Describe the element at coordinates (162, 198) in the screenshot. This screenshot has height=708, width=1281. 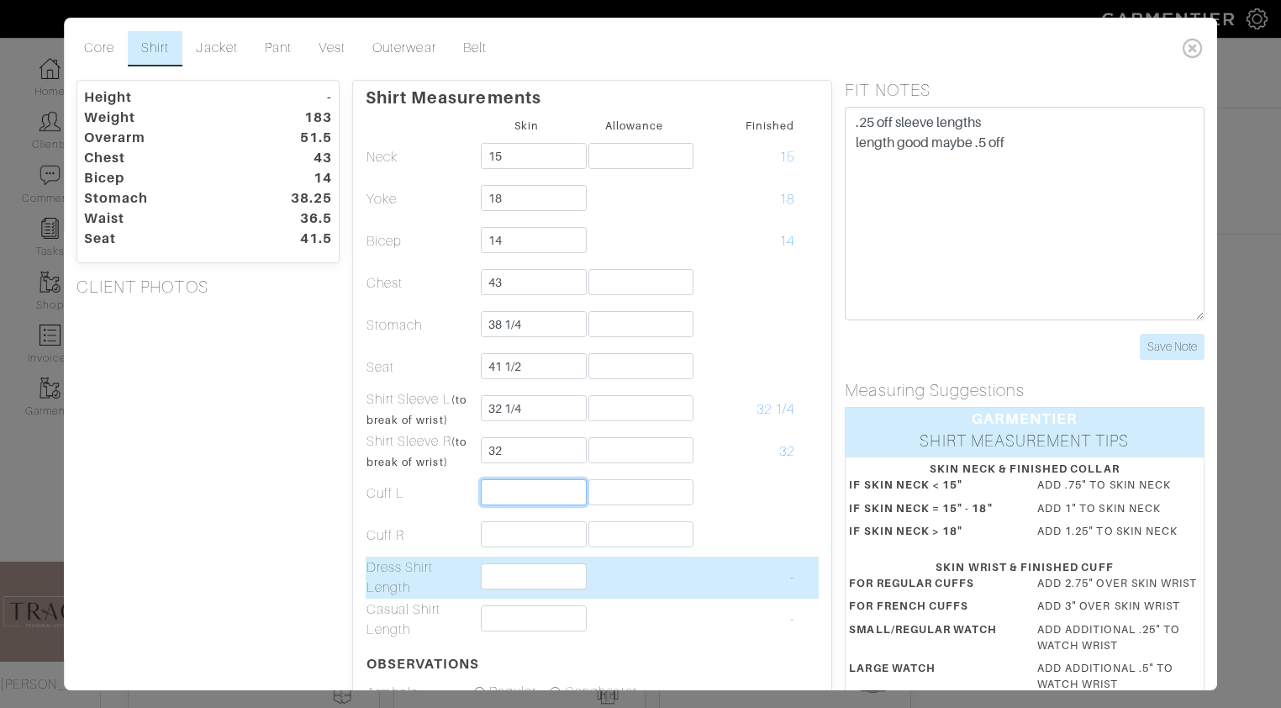
I see `dt: Stomach` at that location.